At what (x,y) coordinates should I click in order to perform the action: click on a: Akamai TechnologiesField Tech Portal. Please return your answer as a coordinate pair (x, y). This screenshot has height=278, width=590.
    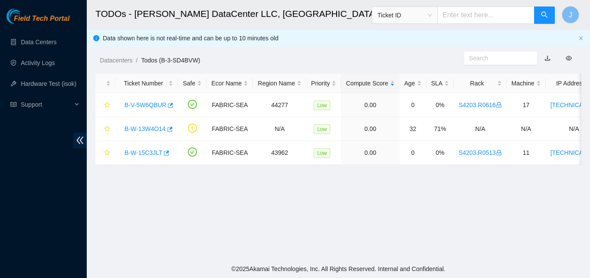
    Looking at the image, I should click on (38, 21).